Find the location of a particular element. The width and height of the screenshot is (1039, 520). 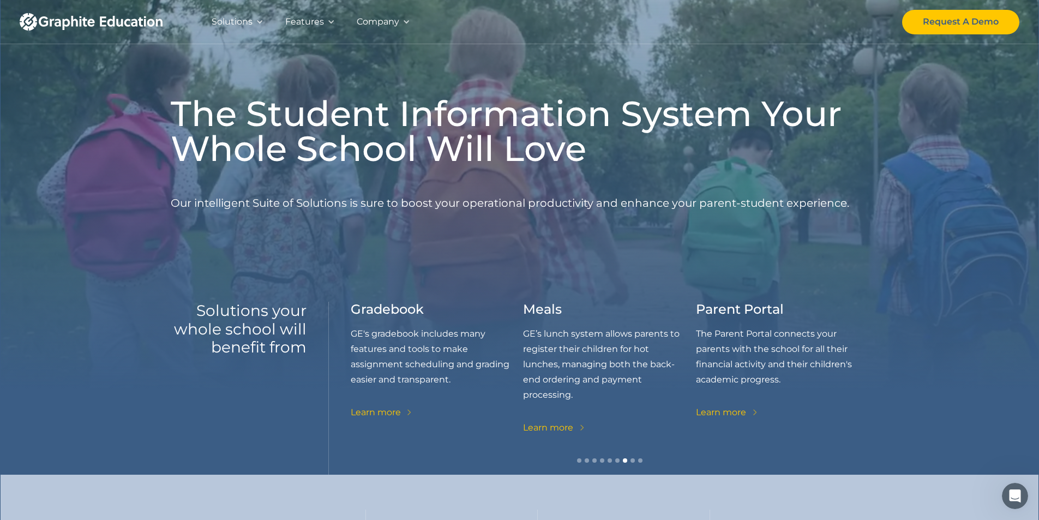

div: Show slide 9 of 9 is located at coordinates (640, 460).